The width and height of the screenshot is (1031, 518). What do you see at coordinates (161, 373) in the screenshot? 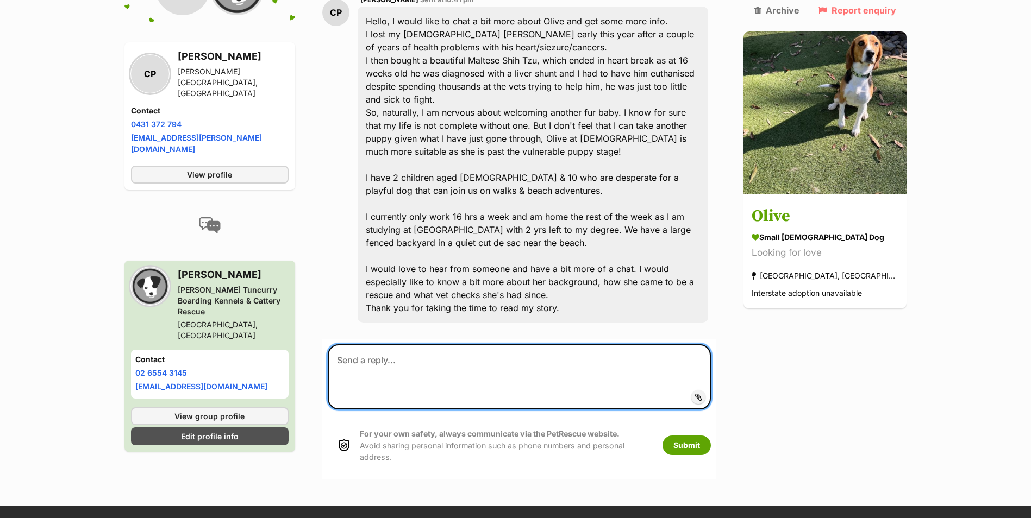
I see `a: 02 6554 3145` at bounding box center [161, 373].